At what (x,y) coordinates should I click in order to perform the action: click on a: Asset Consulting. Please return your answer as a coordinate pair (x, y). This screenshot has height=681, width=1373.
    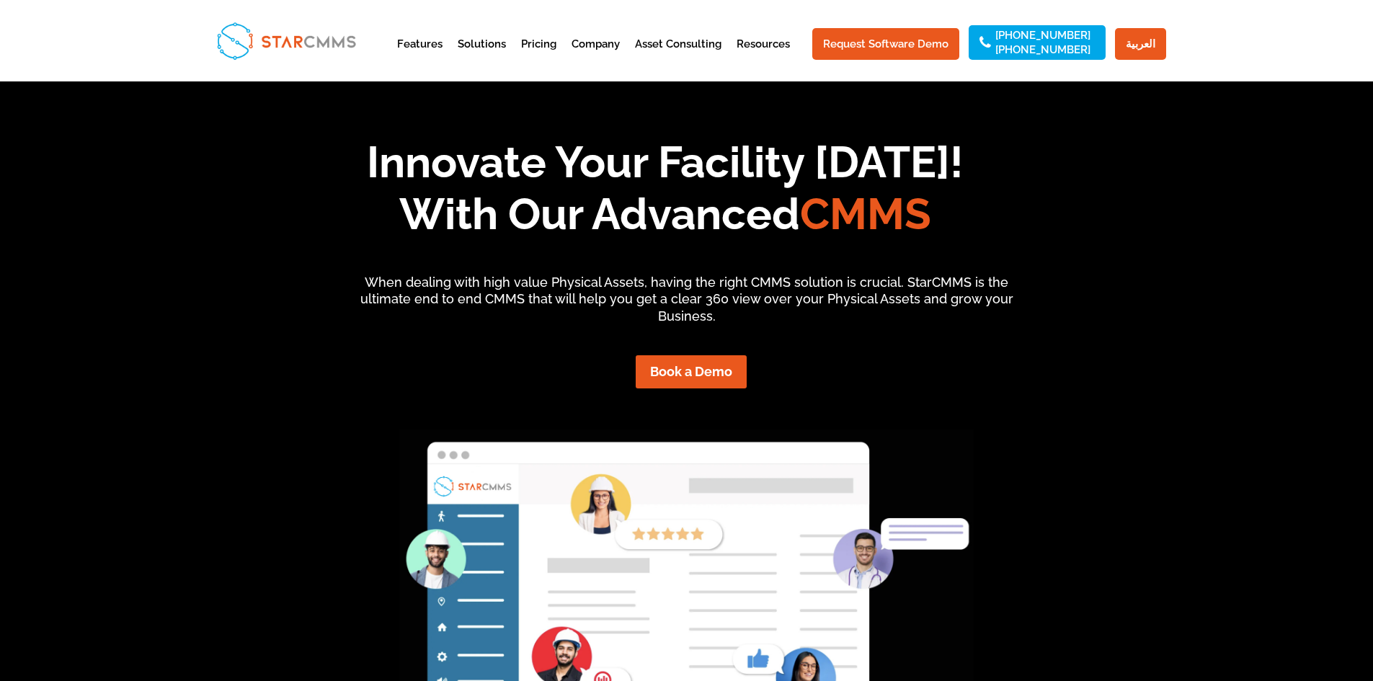
    Looking at the image, I should click on (678, 56).